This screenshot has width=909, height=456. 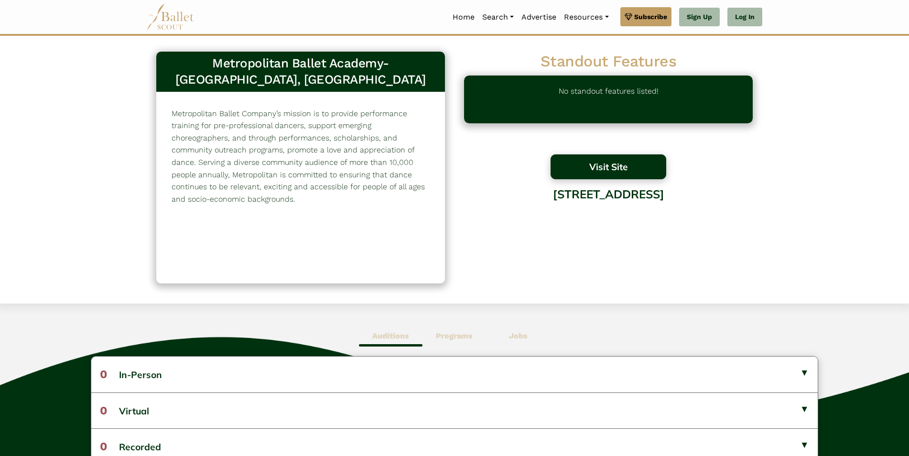 What do you see at coordinates (498, 17) in the screenshot?
I see `a: Search` at bounding box center [498, 17].